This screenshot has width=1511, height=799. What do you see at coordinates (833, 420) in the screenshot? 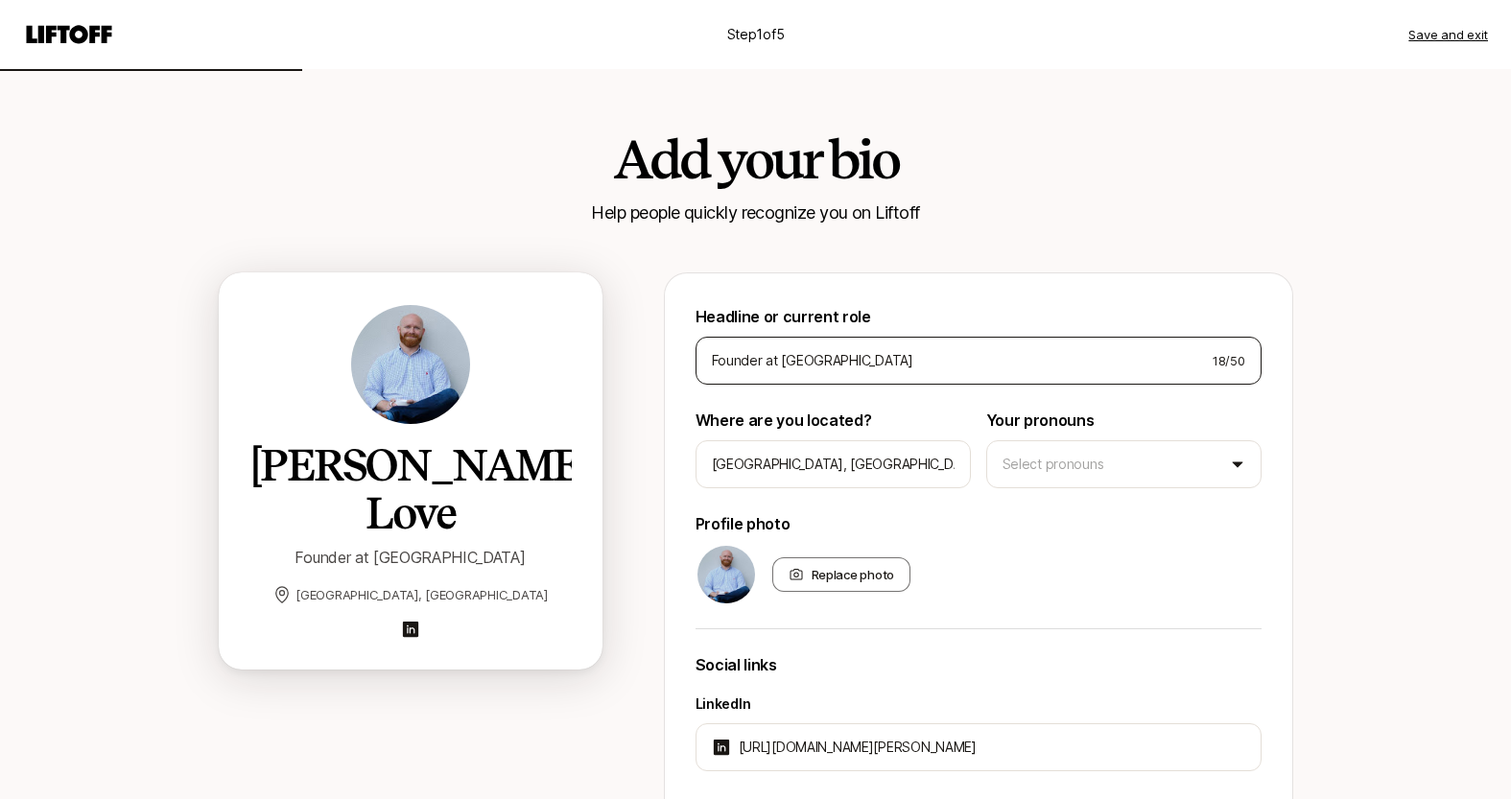
I see `p: Where are you located?` at bounding box center [833, 420].